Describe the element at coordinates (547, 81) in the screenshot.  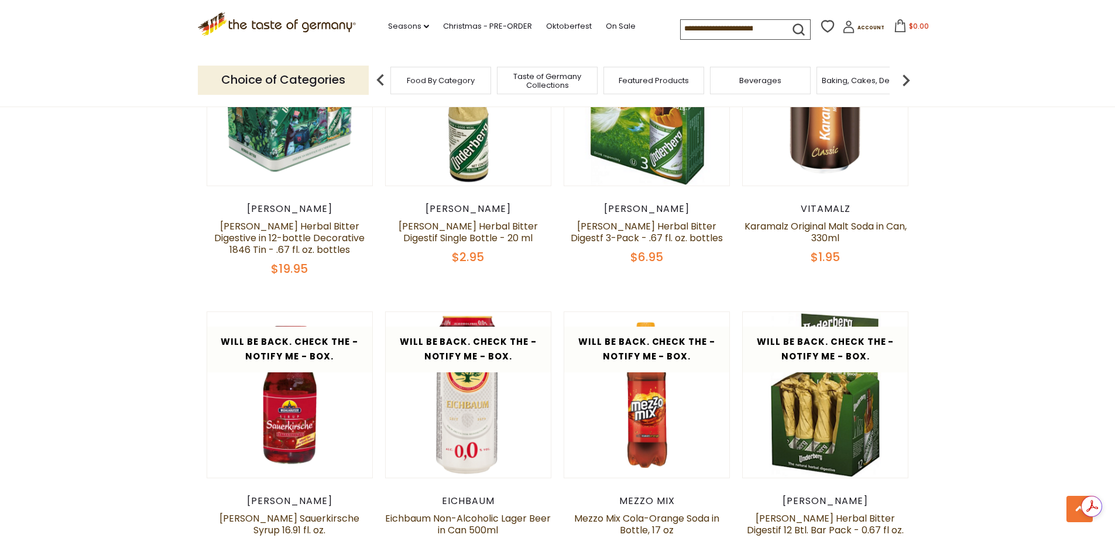
I see `a: Taste of Germany Collections` at that location.